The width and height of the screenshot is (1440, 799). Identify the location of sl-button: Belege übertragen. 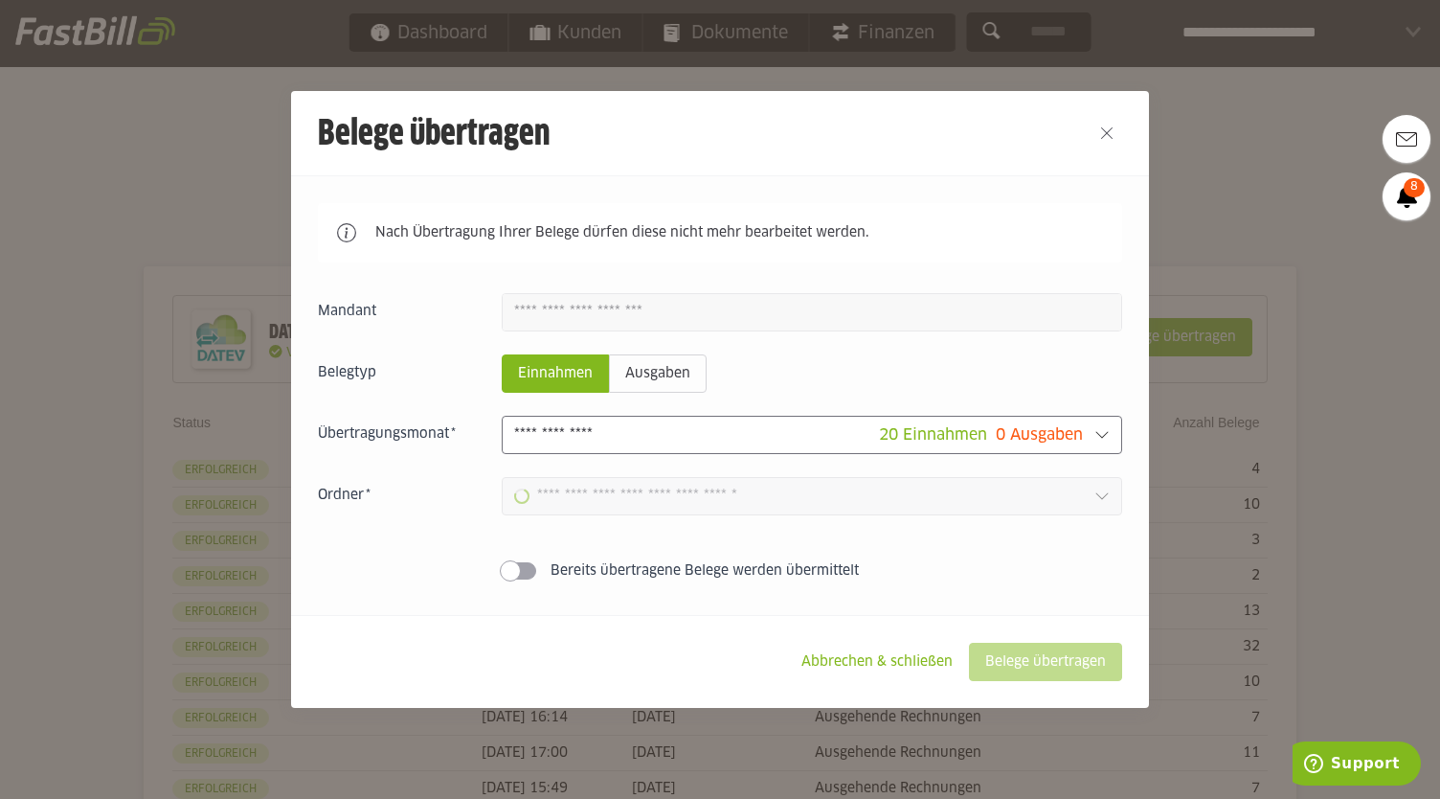
(1046, 662).